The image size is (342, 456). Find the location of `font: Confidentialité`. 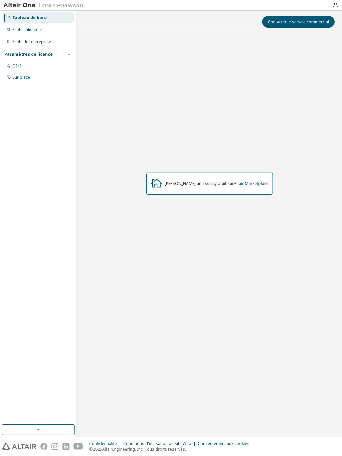

font: Confidentialité is located at coordinates (103, 443).